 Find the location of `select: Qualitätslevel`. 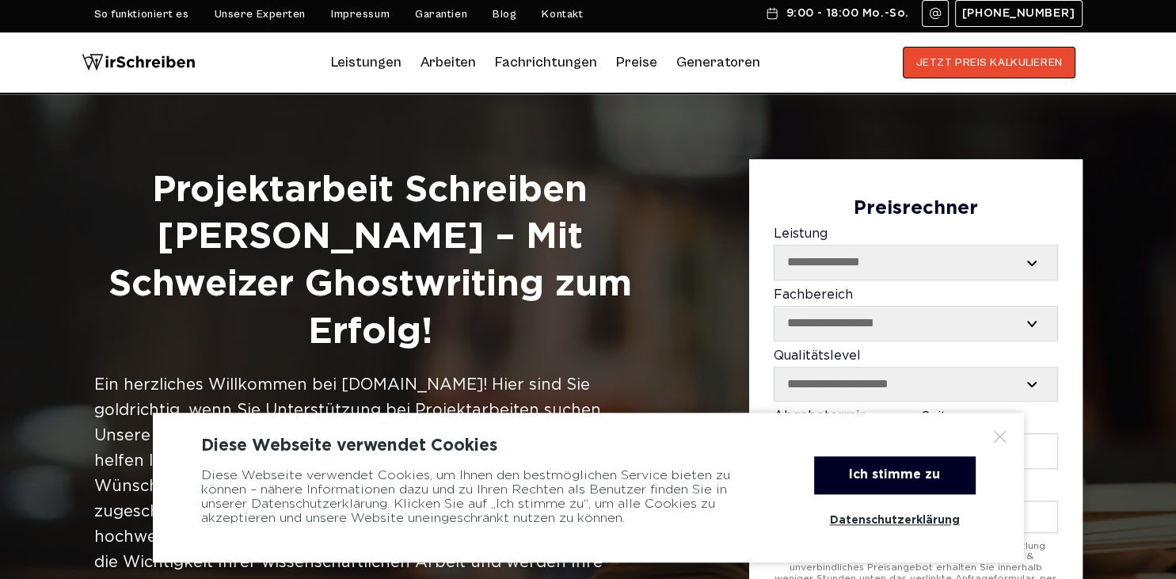

select: Qualitätslevel is located at coordinates (916, 384).